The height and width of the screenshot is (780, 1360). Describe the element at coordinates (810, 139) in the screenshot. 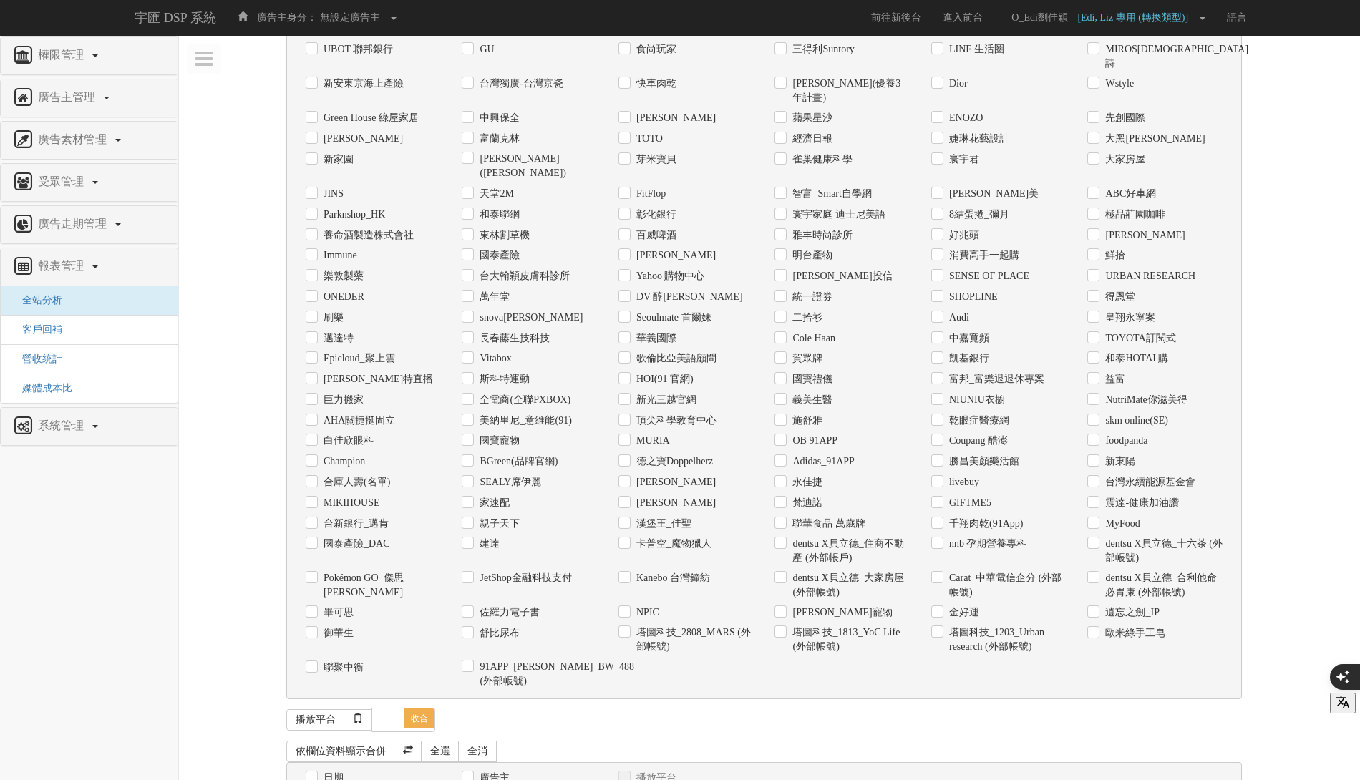

I see `label: 經濟日報` at that location.